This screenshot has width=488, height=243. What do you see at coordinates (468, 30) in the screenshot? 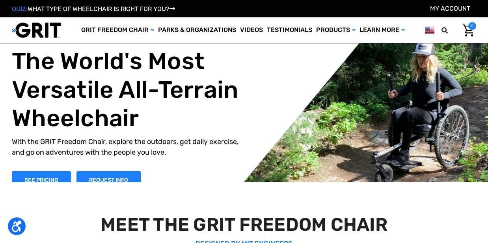
I see `img: Cart` at bounding box center [468, 30].